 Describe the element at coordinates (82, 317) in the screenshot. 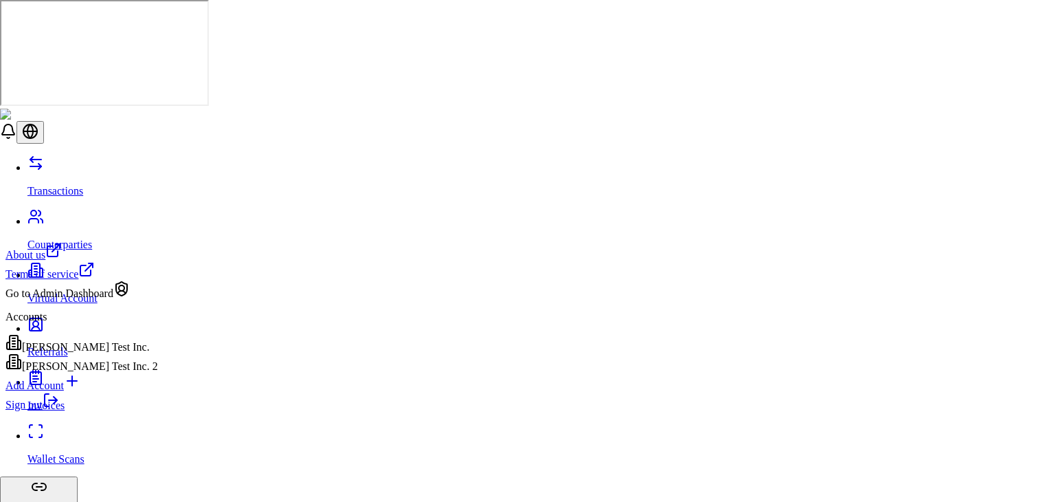

I see `p: Accounts` at that location.